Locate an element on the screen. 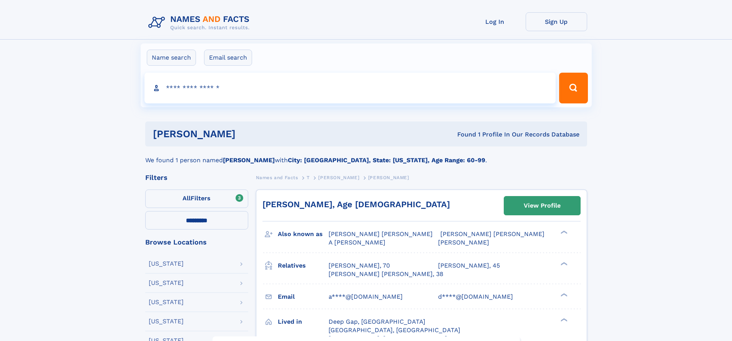 This screenshot has height=341, width=732. h3: Lived in is located at coordinates (303, 322).